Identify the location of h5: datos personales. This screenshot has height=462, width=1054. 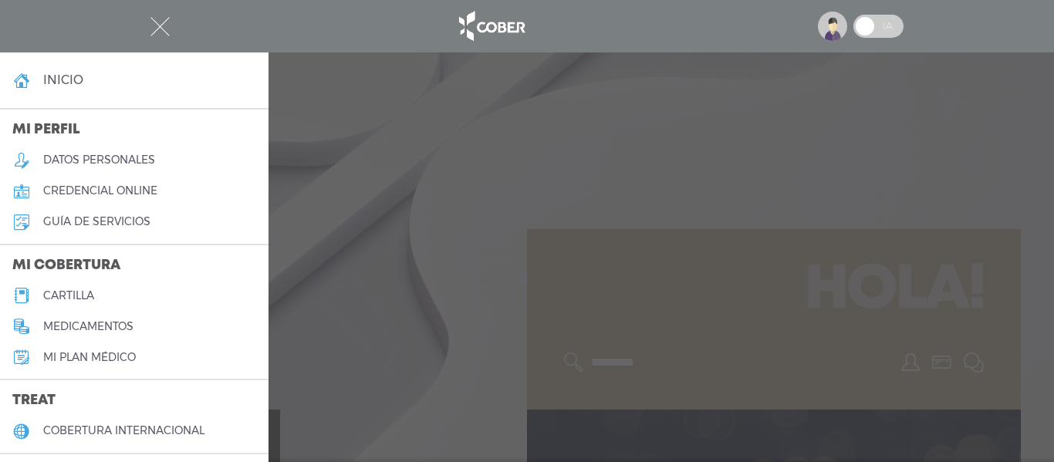
(99, 160).